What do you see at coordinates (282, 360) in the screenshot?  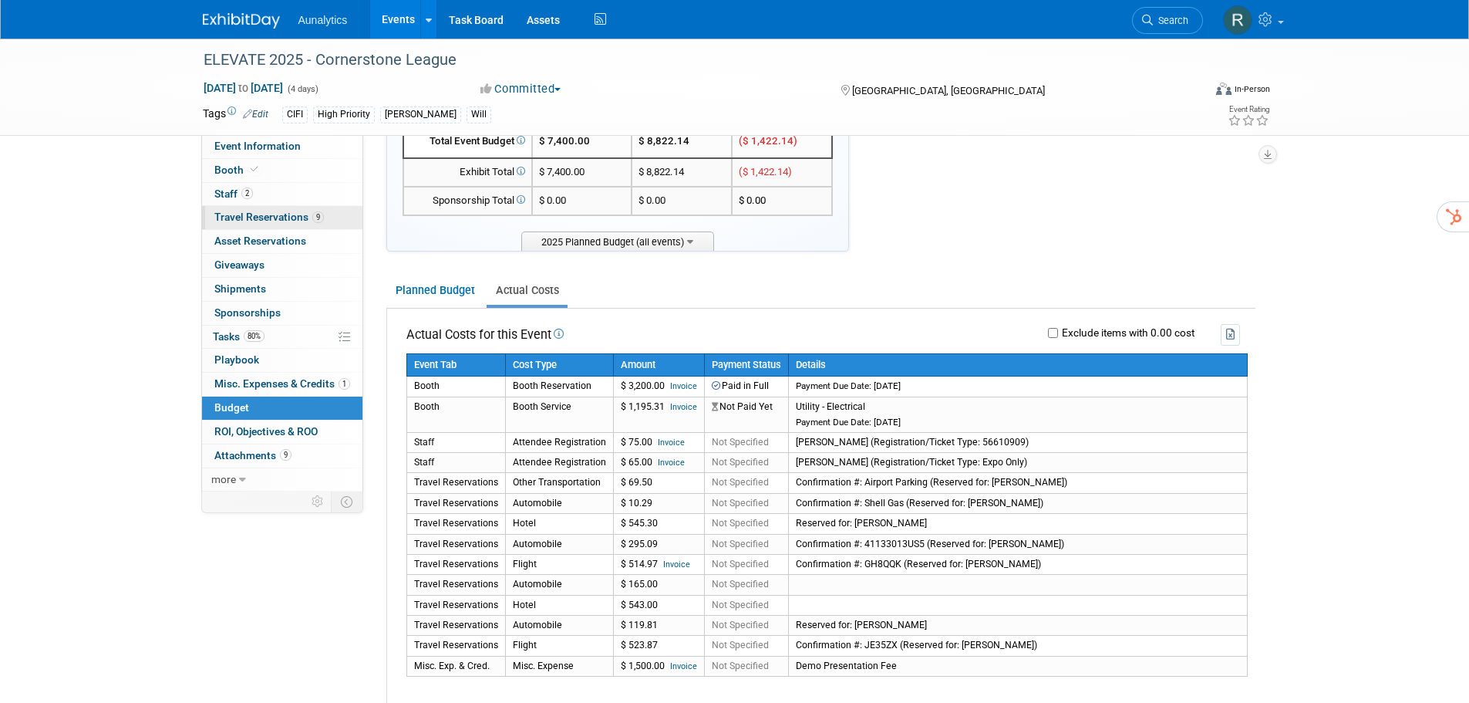 I see `a: Playbook` at bounding box center [282, 360].